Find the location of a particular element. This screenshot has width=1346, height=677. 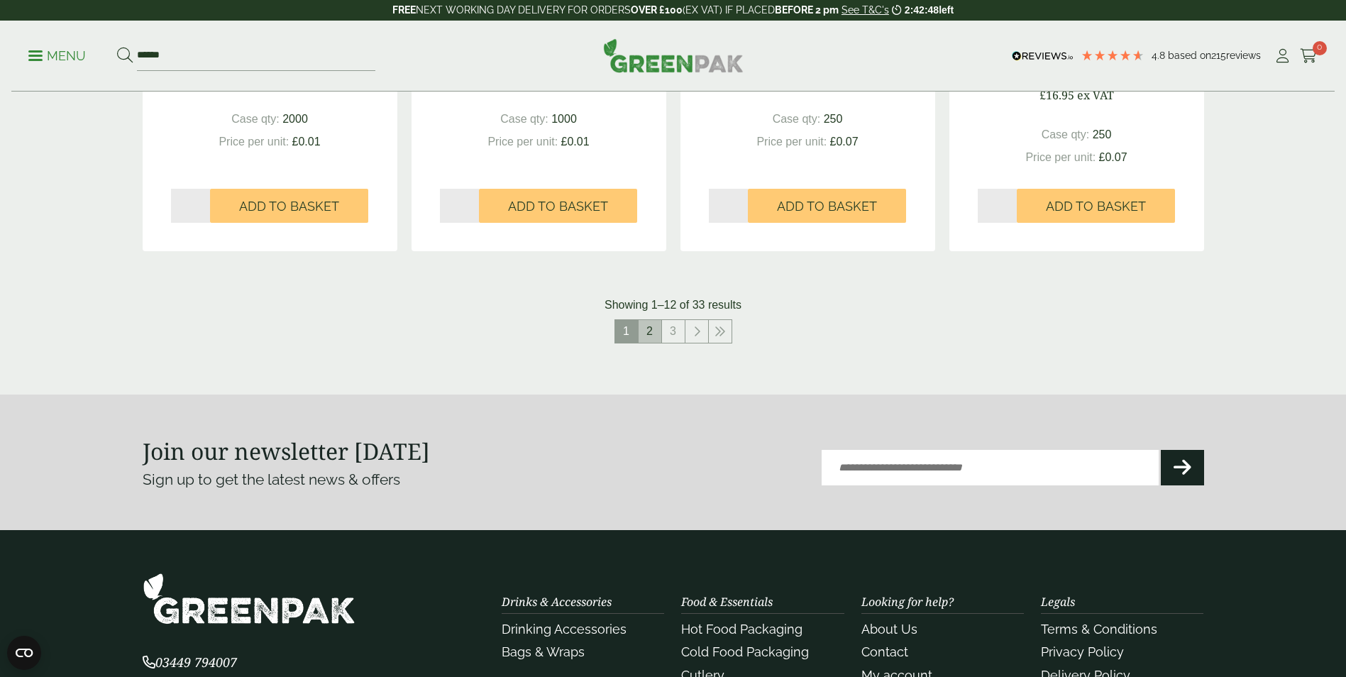

a: 0 is located at coordinates (1308, 56).